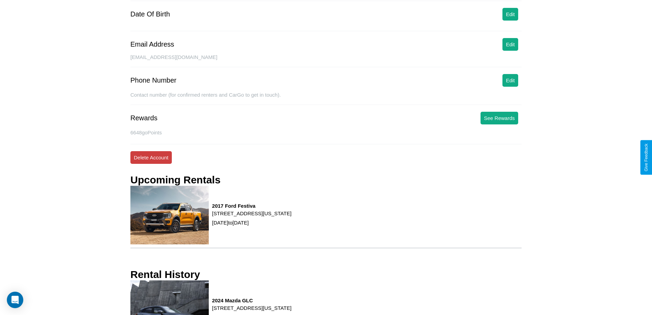 Image resolution: width=652 pixels, height=315 pixels. Describe the element at coordinates (153, 80) in the screenshot. I see `div: Phone Number` at that location.